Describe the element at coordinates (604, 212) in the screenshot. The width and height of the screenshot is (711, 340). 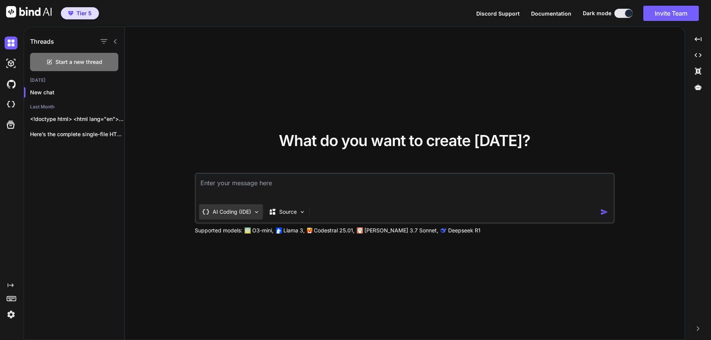
I see `img: icon` at that location.